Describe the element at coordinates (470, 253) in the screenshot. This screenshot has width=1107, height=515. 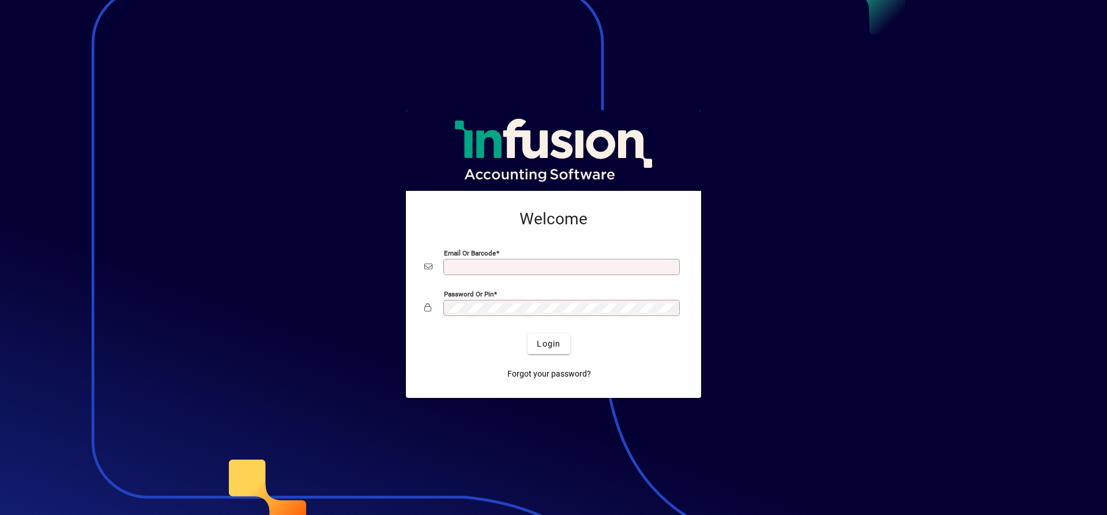
I see `mat-label: Email or Barcode` at that location.